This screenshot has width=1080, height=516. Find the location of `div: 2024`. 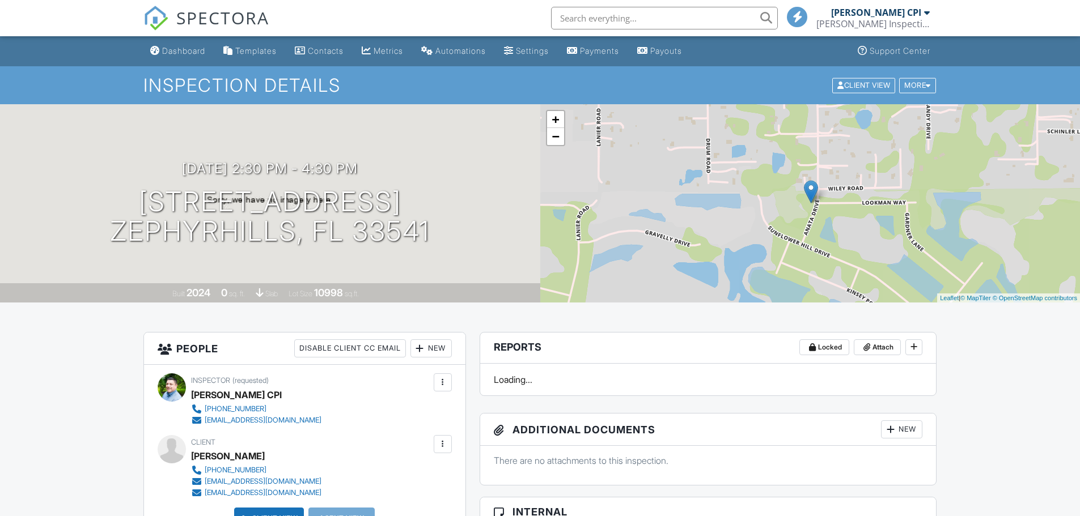

div: 2024 is located at coordinates (198, 292).